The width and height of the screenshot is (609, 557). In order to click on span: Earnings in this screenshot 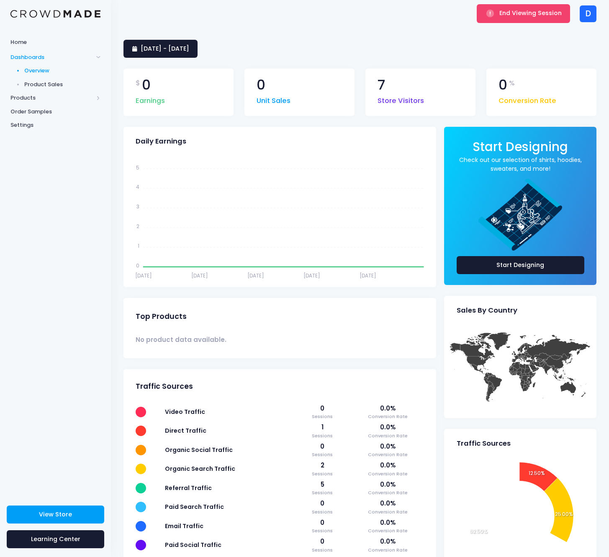, I will do `click(150, 99)`.